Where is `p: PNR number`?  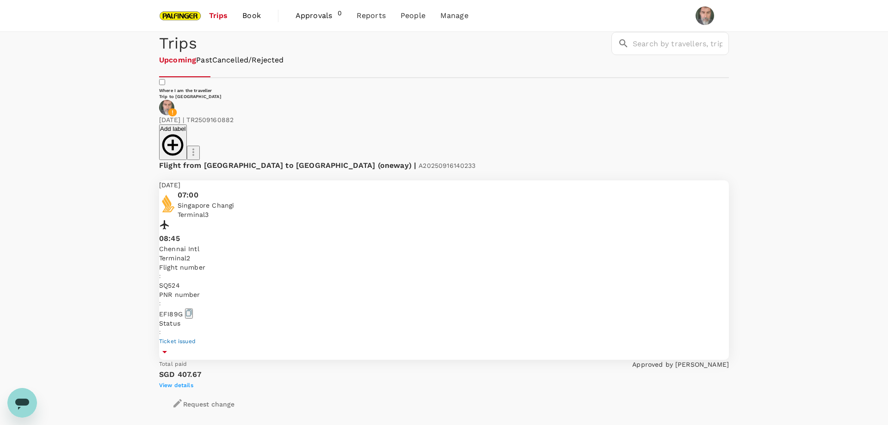 p: PNR number is located at coordinates (444, 295).